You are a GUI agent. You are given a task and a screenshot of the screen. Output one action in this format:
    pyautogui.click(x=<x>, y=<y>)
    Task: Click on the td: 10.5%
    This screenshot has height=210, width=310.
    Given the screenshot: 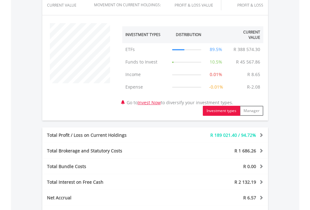 What is the action you would take?
    pyautogui.click(x=216, y=62)
    